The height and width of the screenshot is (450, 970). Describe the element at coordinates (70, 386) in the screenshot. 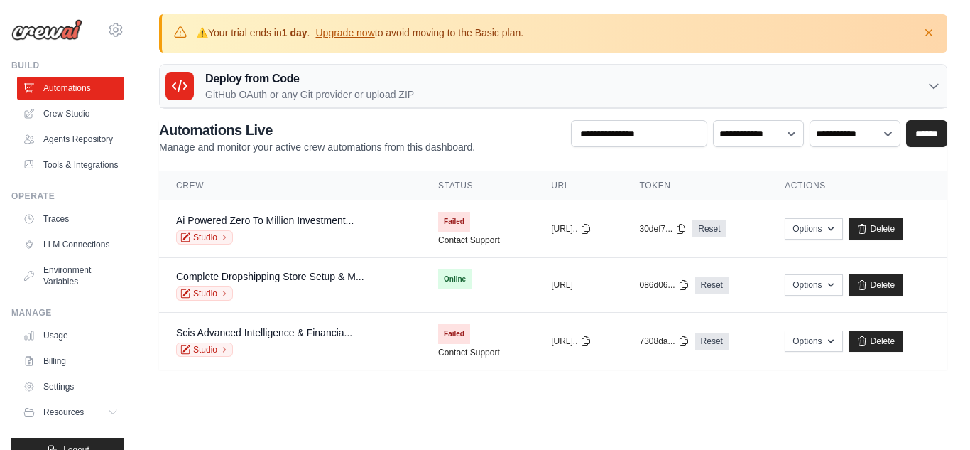

I see `a: Settings` at that location.